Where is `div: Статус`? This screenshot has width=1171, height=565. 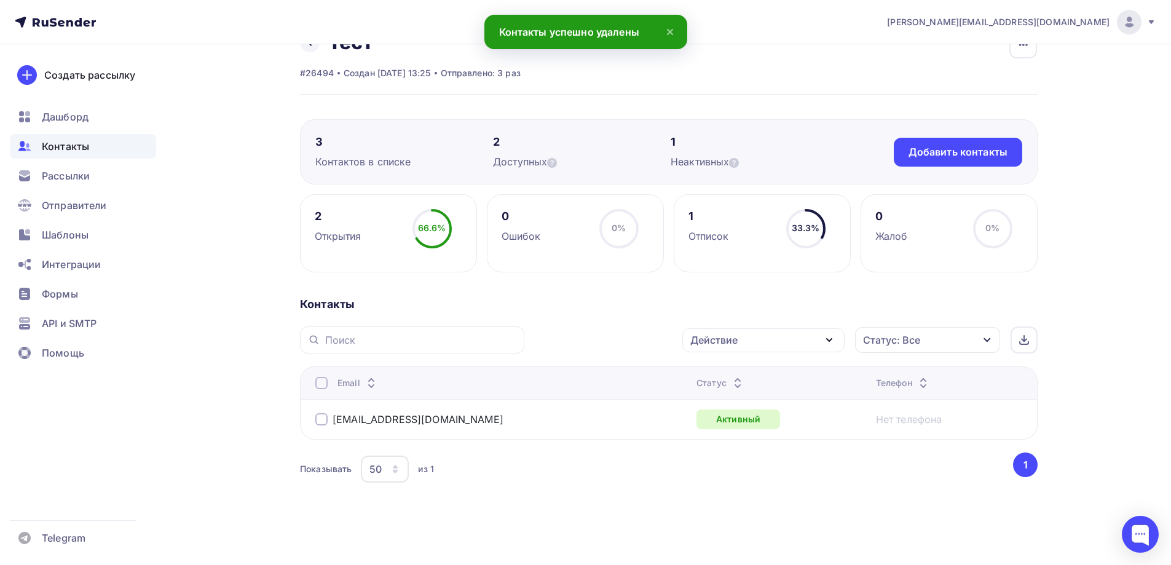 div: Статус is located at coordinates (720, 383).